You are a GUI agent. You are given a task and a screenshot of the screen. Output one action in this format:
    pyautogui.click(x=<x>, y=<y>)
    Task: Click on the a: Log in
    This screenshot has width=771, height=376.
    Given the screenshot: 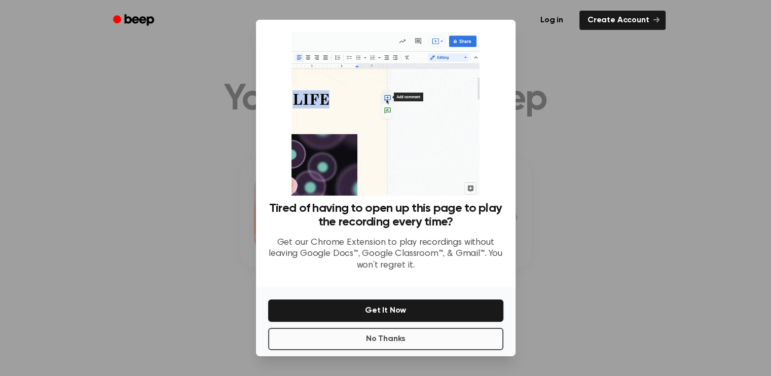 What is the action you would take?
    pyautogui.click(x=552, y=20)
    